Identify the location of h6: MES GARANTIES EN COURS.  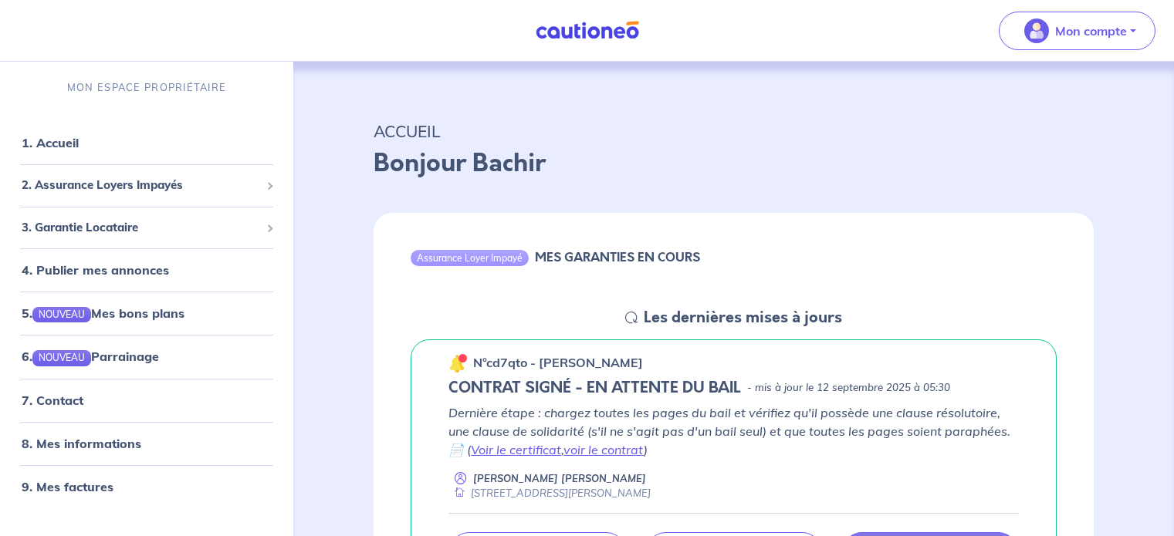
(617, 257).